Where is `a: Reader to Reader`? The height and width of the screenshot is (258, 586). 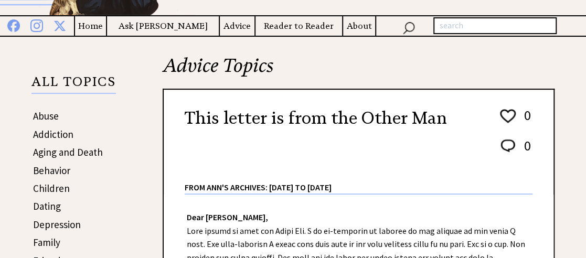 a: Reader to Reader is located at coordinates (299, 26).